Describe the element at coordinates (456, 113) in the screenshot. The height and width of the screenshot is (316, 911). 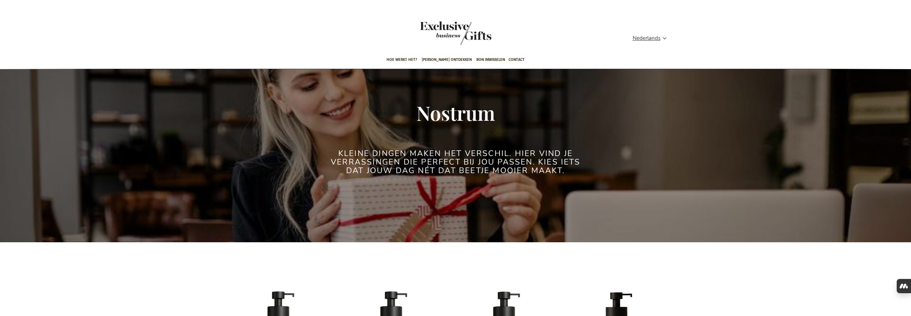
I see `span: Nostrum` at that location.